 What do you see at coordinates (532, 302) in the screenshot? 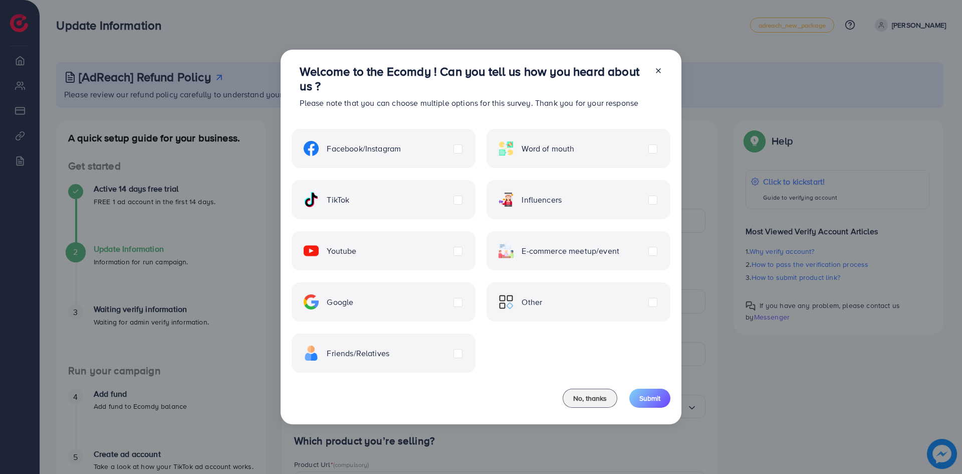
I see `span: Other` at bounding box center [532, 302].